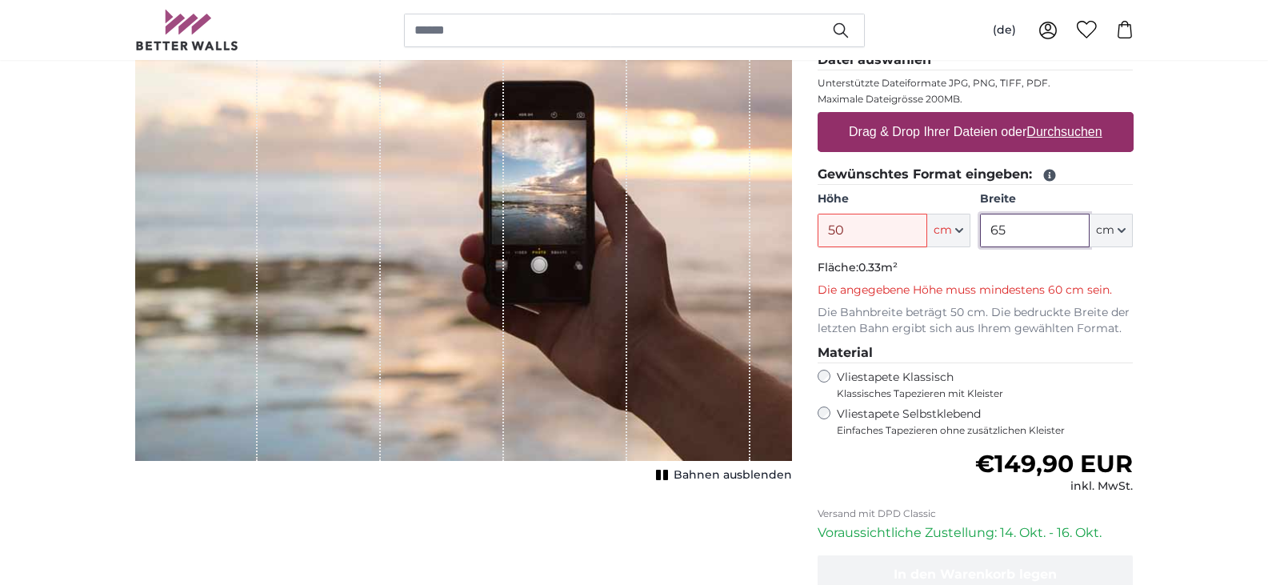 Image resolution: width=1268 pixels, height=585 pixels. What do you see at coordinates (985, 431) in the screenshot?
I see `span: Einfaches Tapezieren ohne zusätzlichen Kleister` at bounding box center [985, 431].